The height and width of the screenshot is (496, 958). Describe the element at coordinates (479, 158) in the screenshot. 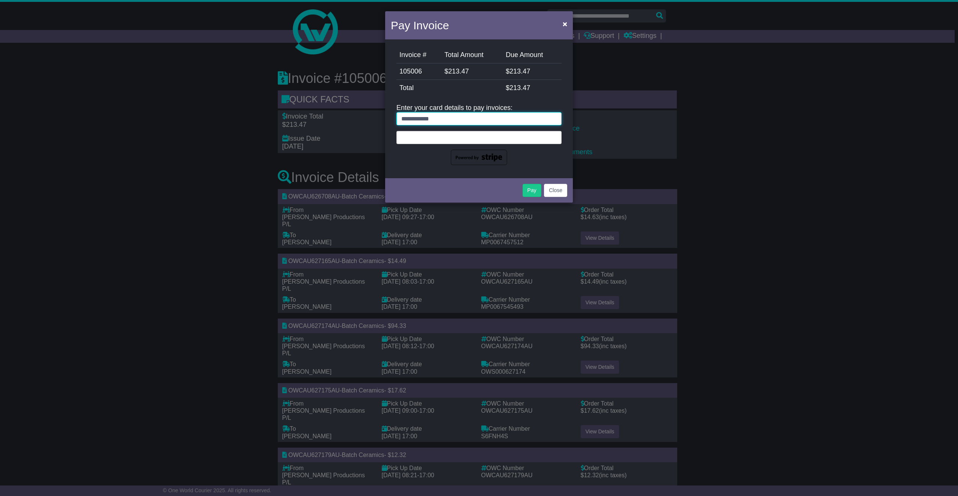

I see `img: powered-by-stripe.png` at that location.